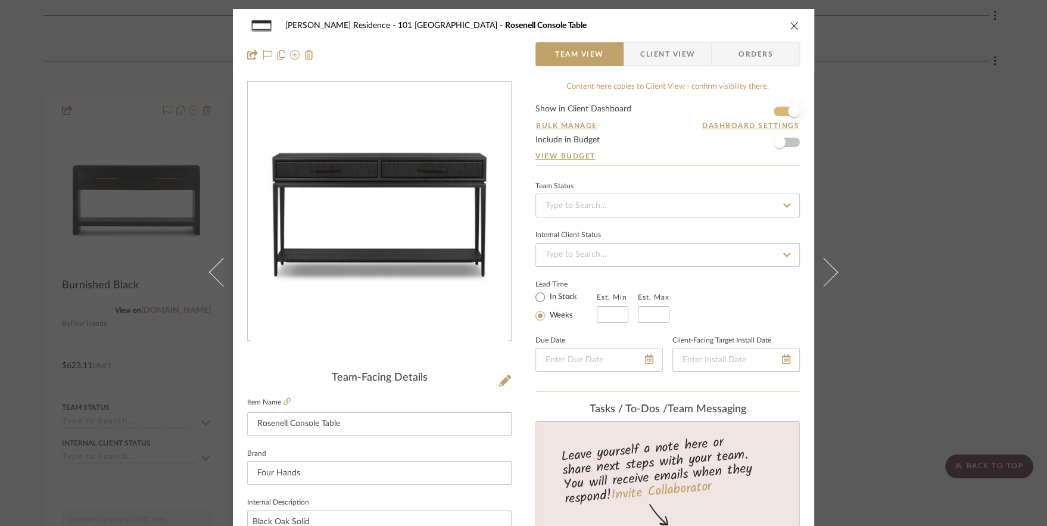 The height and width of the screenshot is (526, 1047). What do you see at coordinates (560, 316) in the screenshot?
I see `label: Weeks` at bounding box center [560, 316].